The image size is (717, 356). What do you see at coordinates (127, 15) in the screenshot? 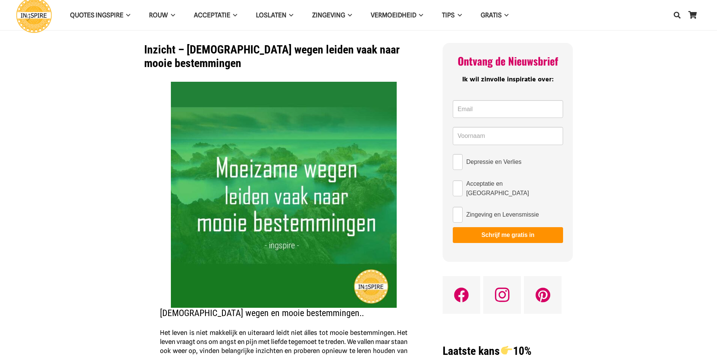
I see `span: QUOTES INGSPIRE Menu` at bounding box center [127, 15].